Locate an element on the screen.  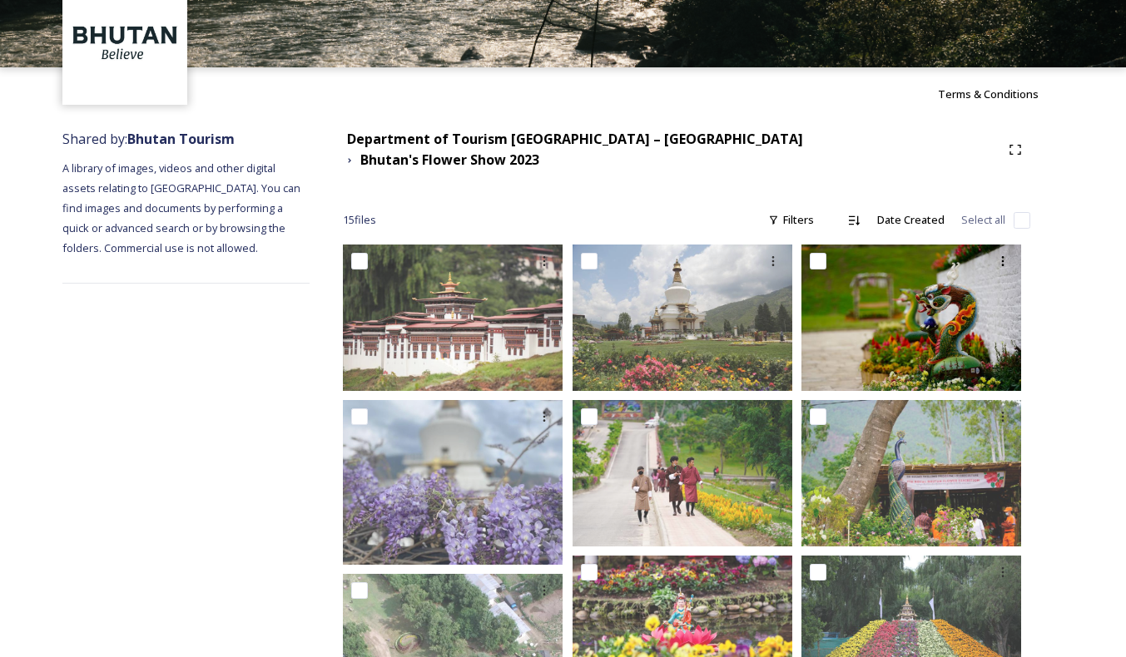
img: Bhutan Flower Show7.jpg is located at coordinates (682, 473).